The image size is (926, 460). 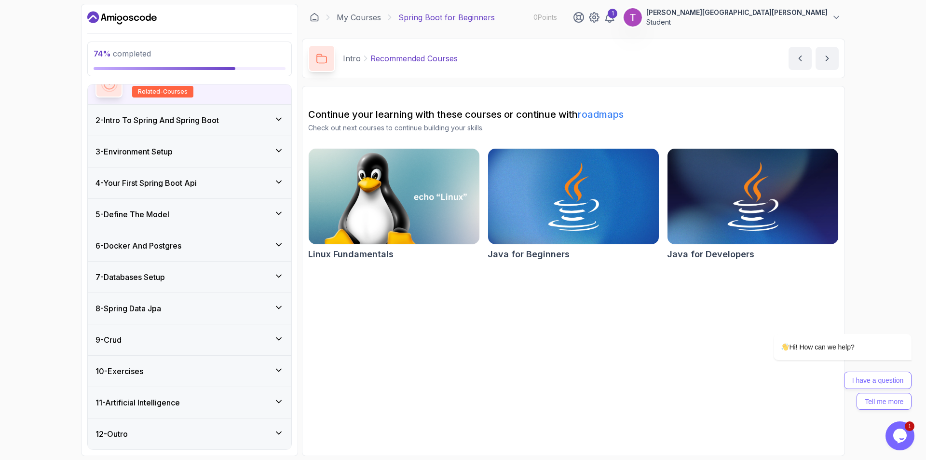 I want to click on p: Check out next courses to continue building your skills., so click(x=574, y=128).